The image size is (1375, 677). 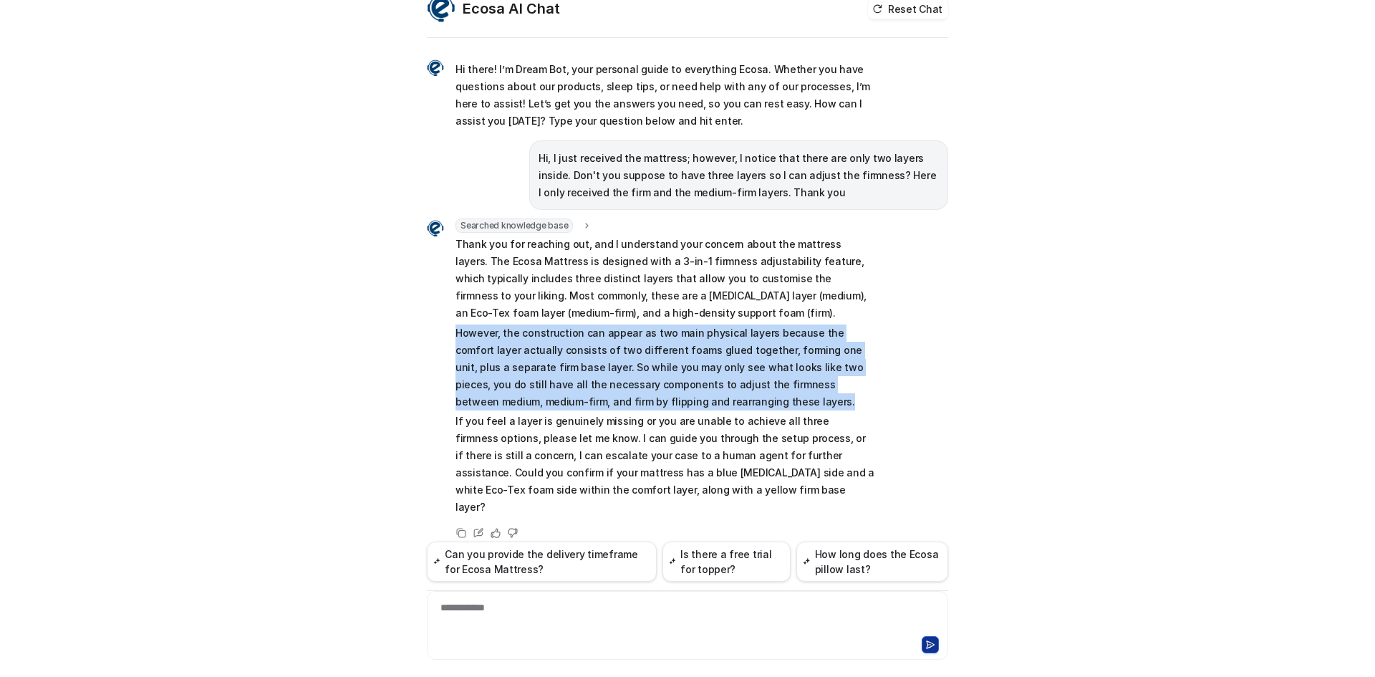 What do you see at coordinates (514, 226) in the screenshot?
I see `span: Searched knowledge base` at bounding box center [514, 226].